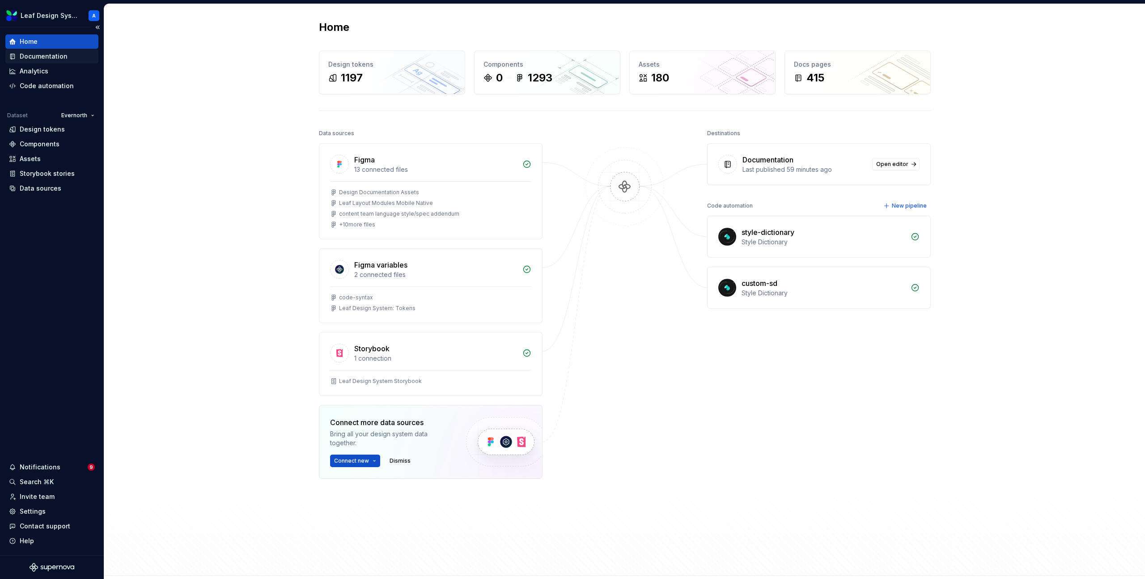 The width and height of the screenshot is (1145, 579). Describe the element at coordinates (364, 160) in the screenshot. I see `div: Figma` at that location.